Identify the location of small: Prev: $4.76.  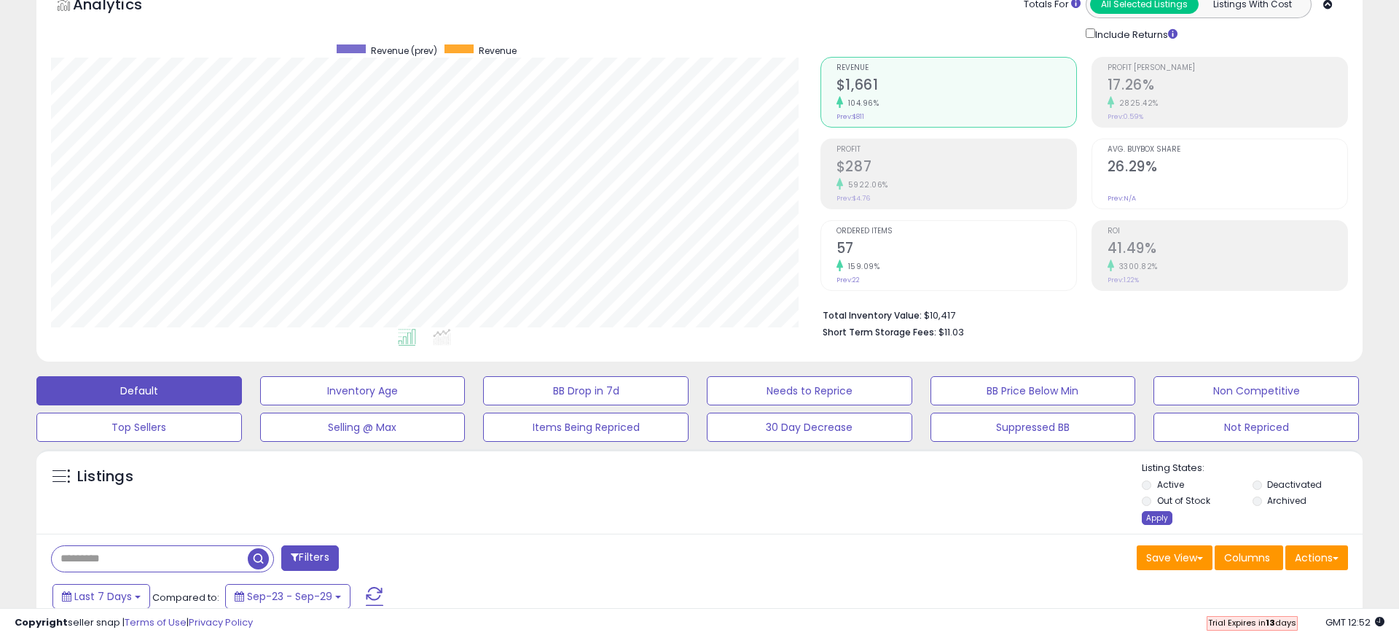
(853, 198).